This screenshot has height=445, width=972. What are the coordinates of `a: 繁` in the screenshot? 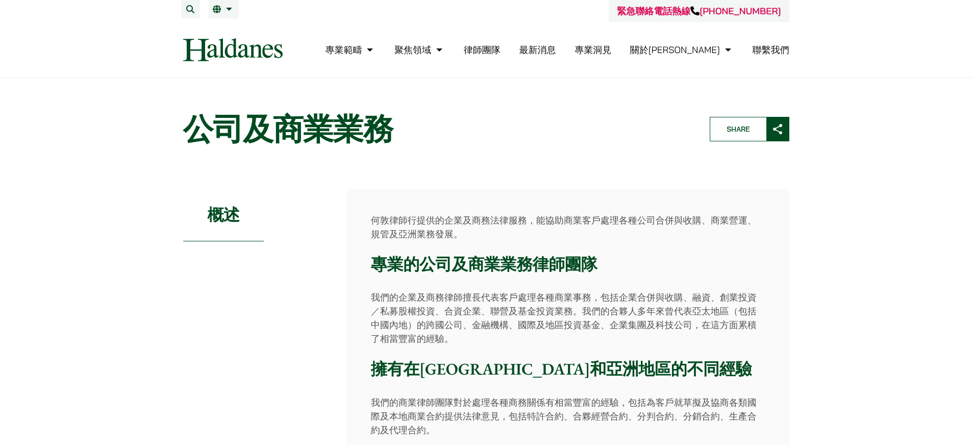 It's located at (223, 9).